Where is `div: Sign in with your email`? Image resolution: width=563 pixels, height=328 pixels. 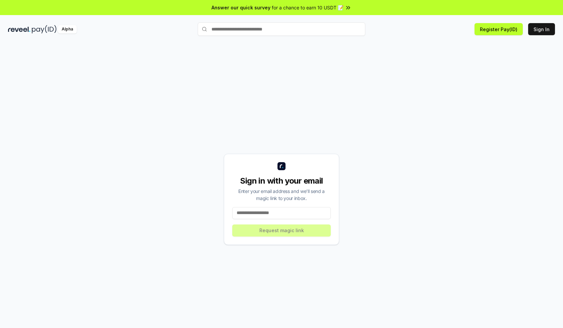 div: Sign in with your email is located at coordinates (282, 181).